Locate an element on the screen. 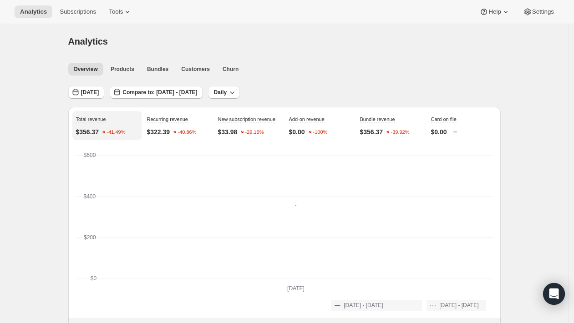 This screenshot has height=323, width=574. span: Customers is located at coordinates (195, 69).